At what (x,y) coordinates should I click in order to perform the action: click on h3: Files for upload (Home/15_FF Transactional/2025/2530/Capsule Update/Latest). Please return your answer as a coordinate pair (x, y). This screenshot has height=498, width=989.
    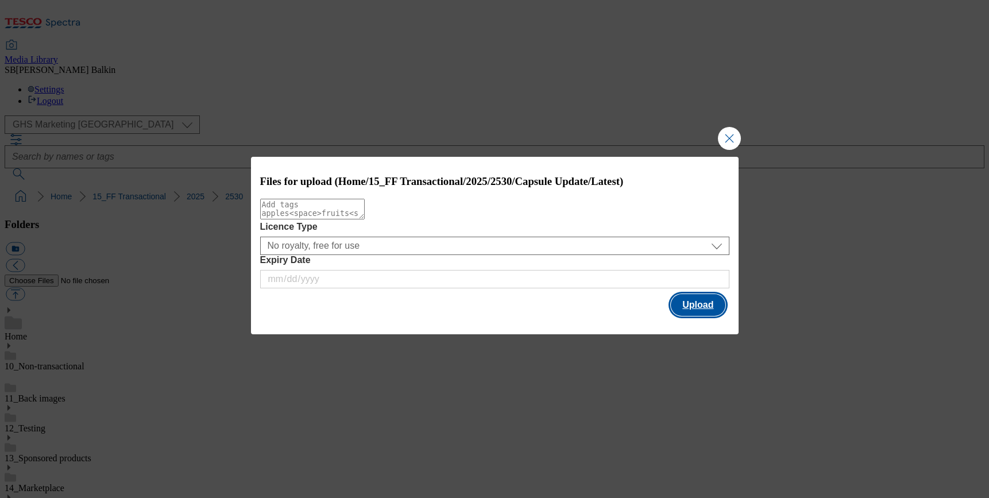
    Looking at the image, I should click on (494, 181).